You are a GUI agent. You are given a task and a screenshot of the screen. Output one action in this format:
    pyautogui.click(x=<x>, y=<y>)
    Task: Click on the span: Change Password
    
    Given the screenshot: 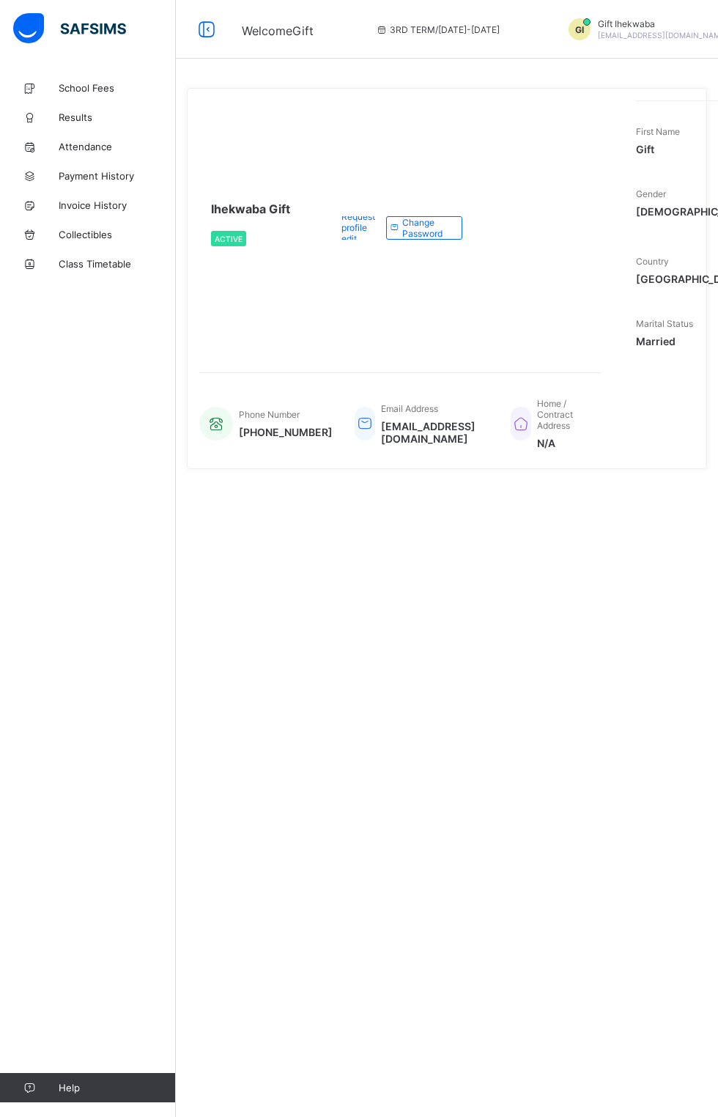 What is the action you would take?
    pyautogui.click(x=426, y=228)
    